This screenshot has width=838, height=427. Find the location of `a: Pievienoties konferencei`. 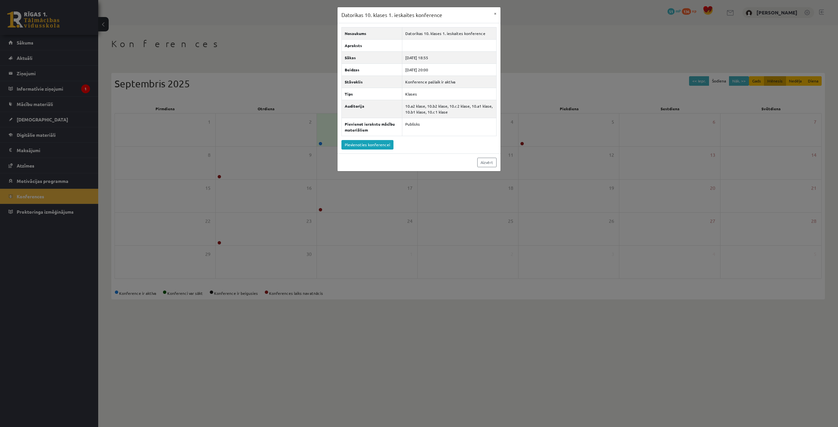

a: Pievienoties konferencei is located at coordinates (367, 145).